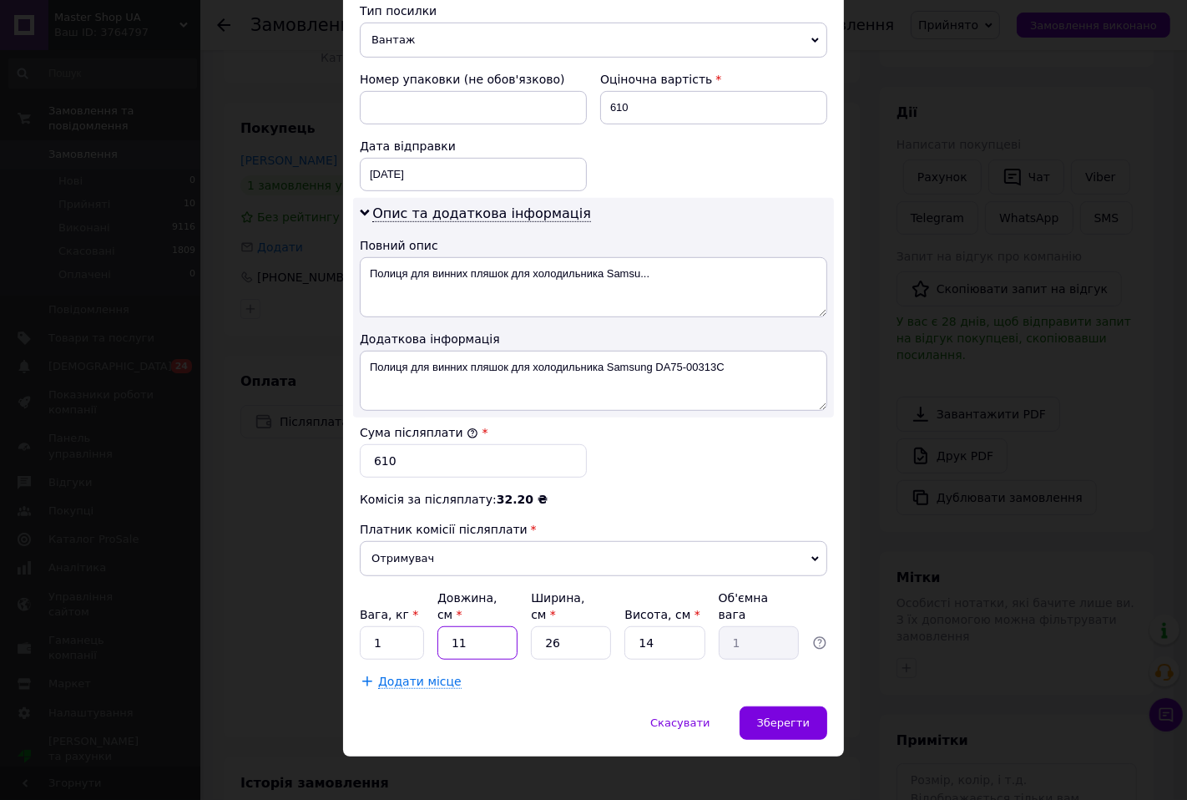  I want to click on label: Вага, кг, so click(389, 615).